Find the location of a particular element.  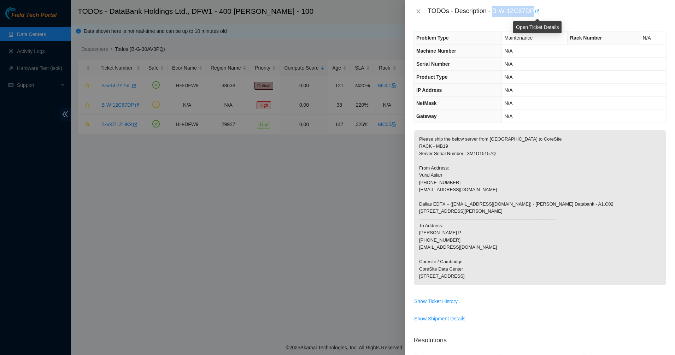

span: close is located at coordinates (418, 11).